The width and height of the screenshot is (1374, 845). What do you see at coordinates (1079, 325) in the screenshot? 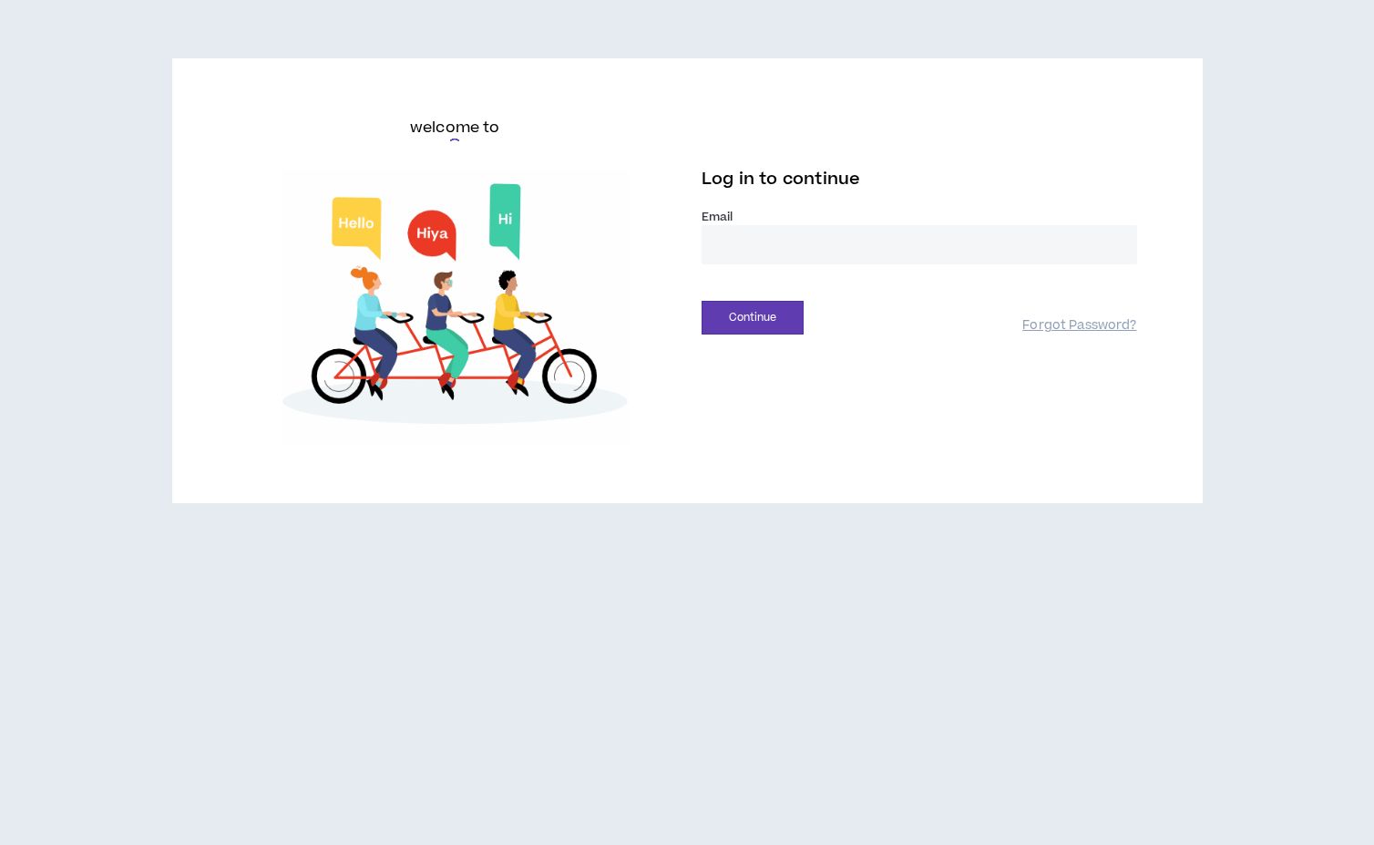
I see `a: Forgot Password?` at bounding box center [1079, 325].